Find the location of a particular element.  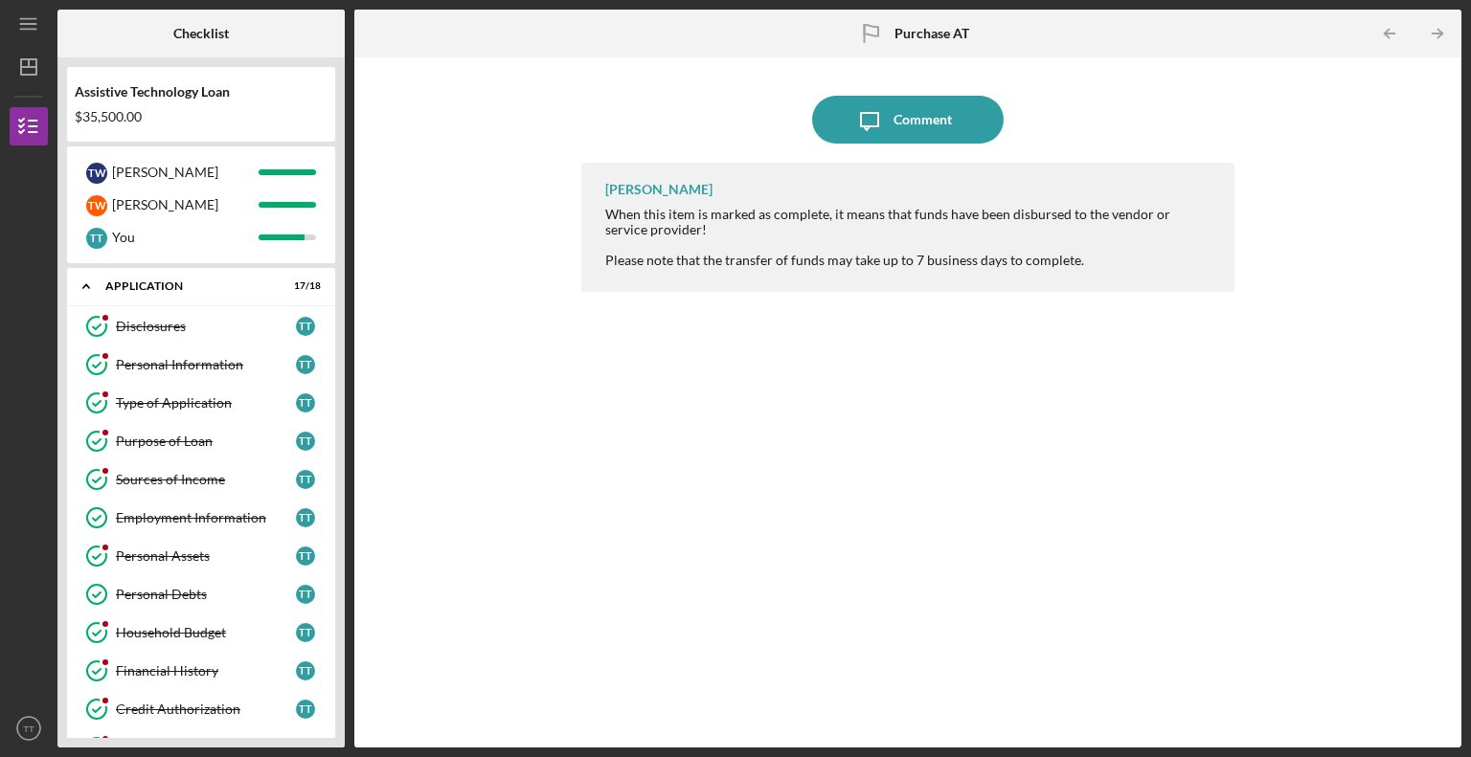

button: Comment is located at coordinates (908, 120).